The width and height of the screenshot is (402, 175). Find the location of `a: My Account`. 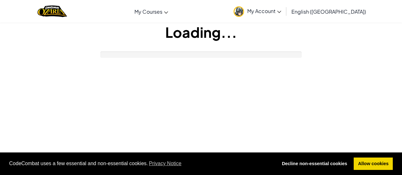

a: My Account is located at coordinates (258, 11).